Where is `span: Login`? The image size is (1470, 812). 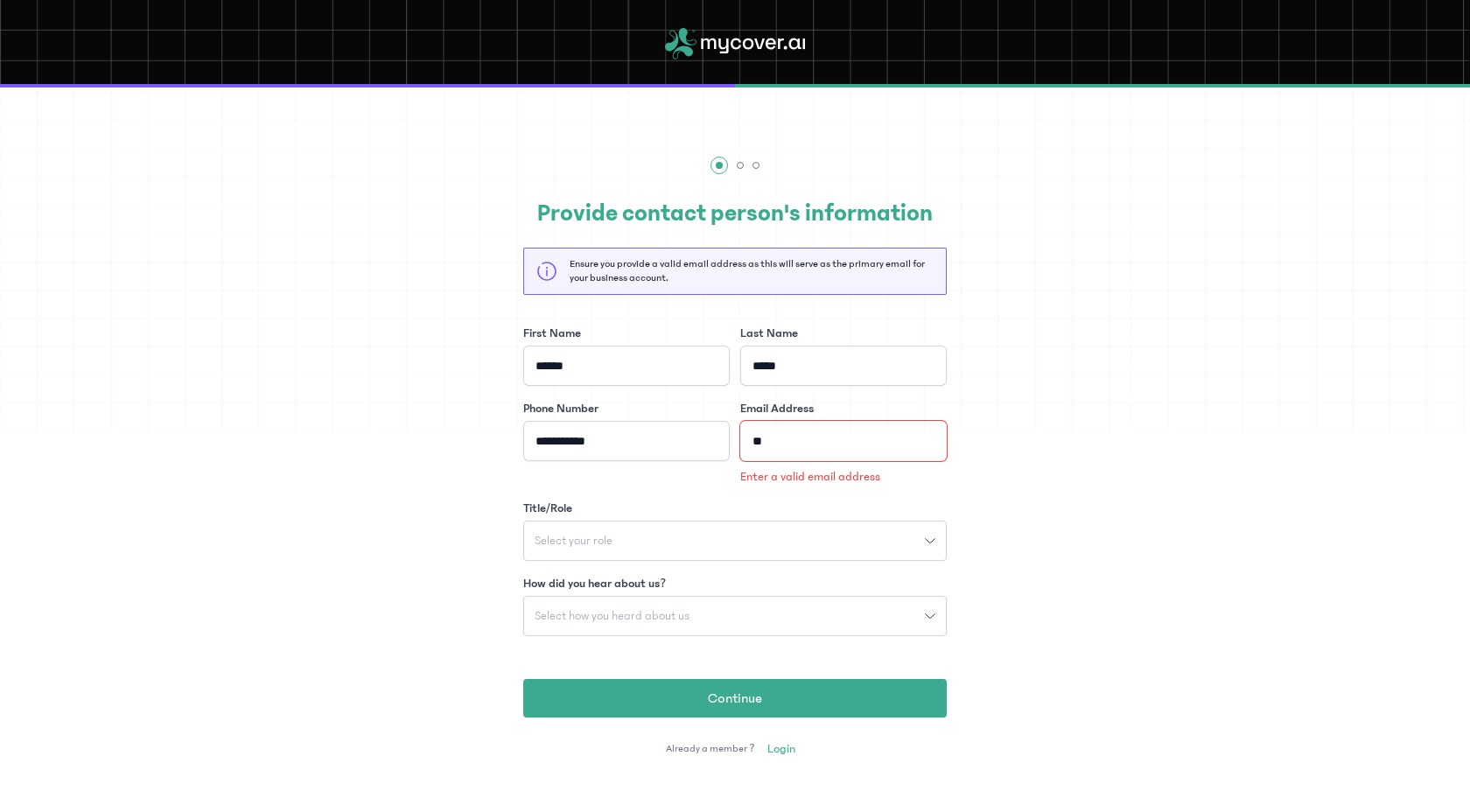 span: Login is located at coordinates (782, 749).